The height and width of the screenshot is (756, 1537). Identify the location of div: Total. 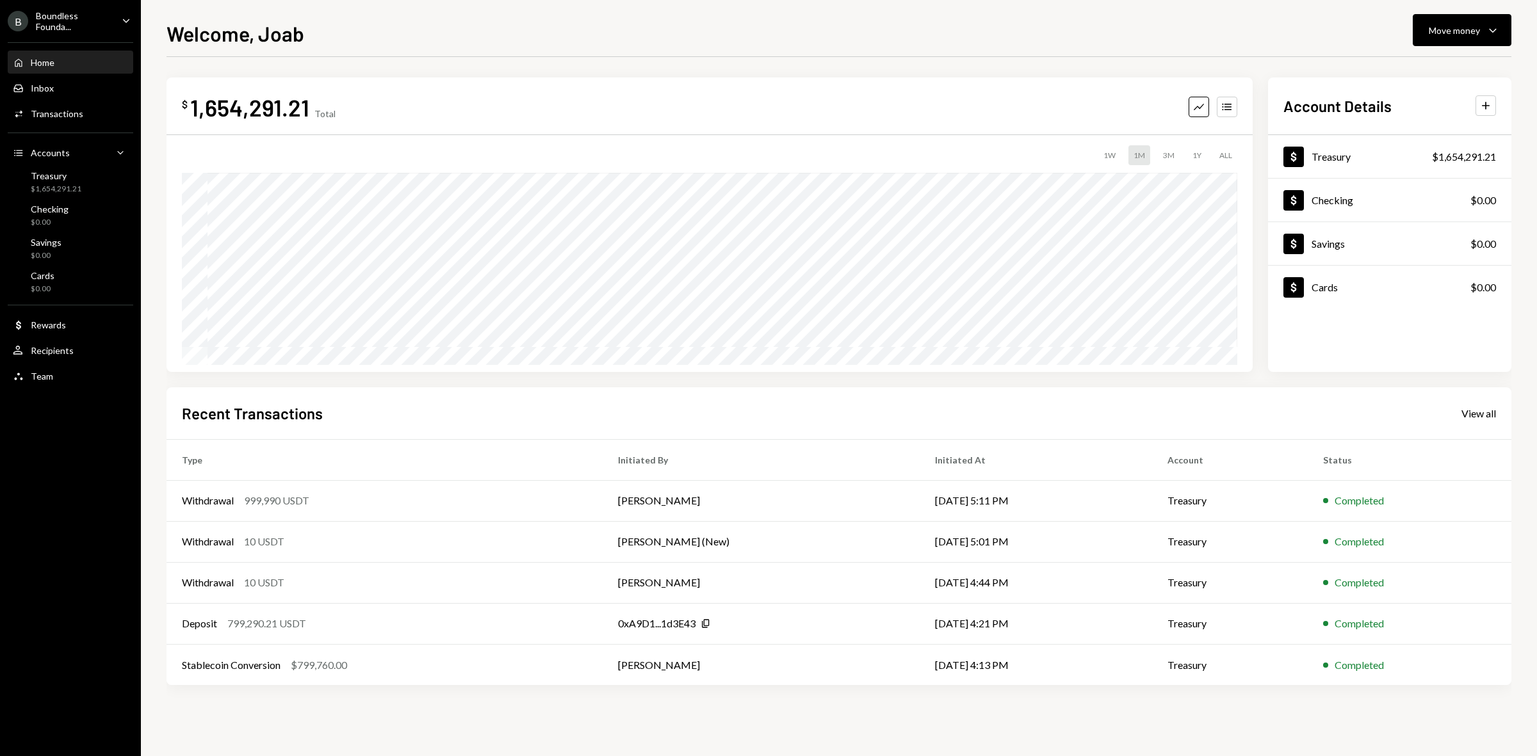
(325, 113).